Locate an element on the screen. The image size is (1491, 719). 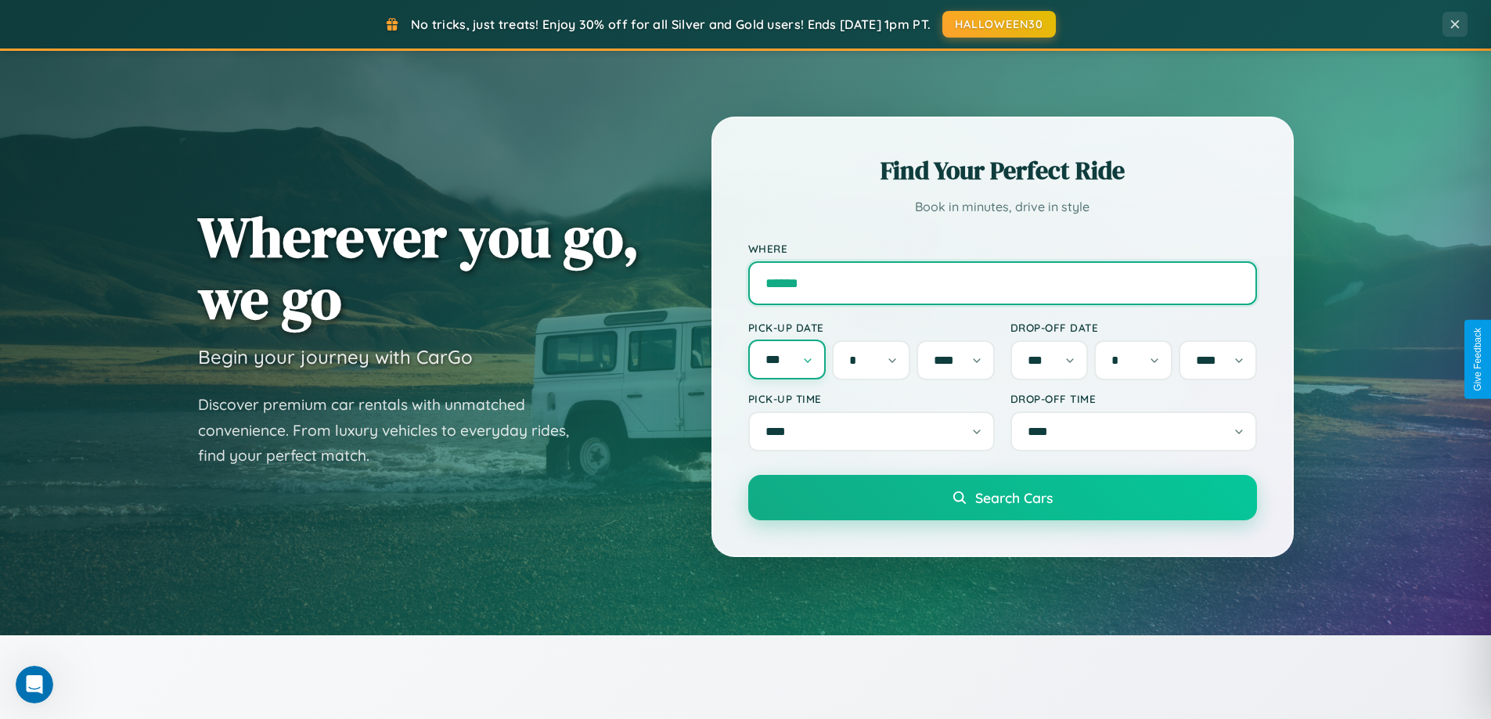
label: Pick-up Date is located at coordinates (871, 327).